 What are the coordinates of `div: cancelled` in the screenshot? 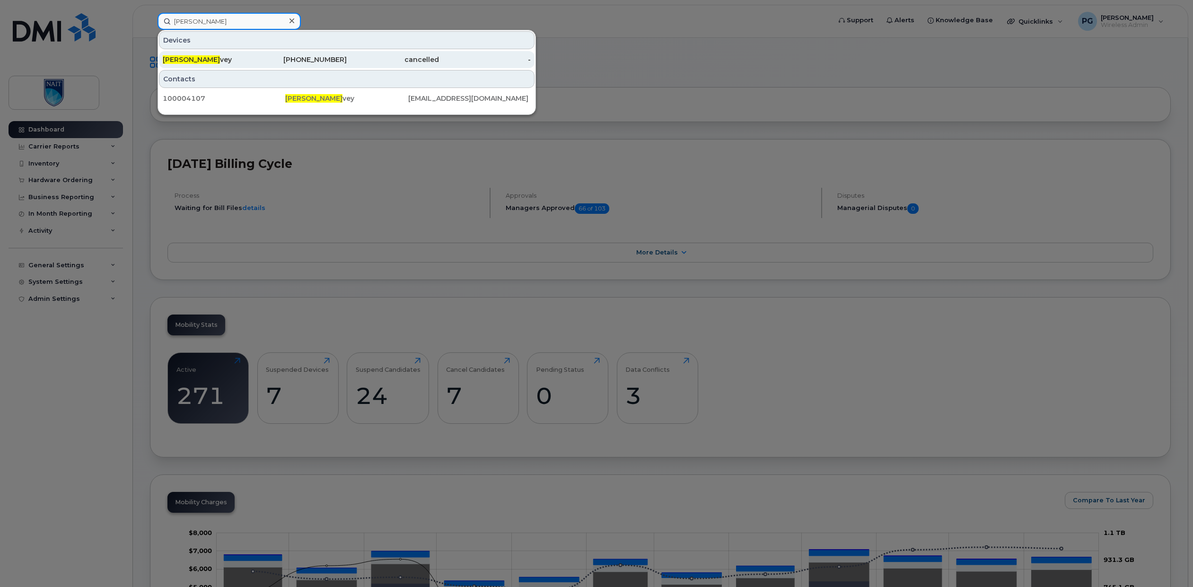 It's located at (393, 60).